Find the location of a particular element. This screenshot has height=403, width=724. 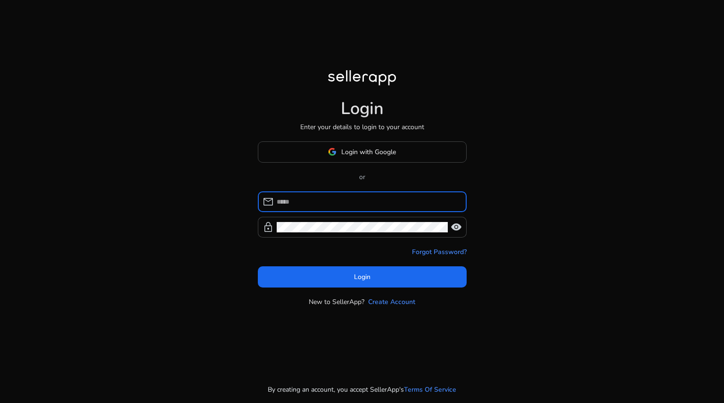

button: Login is located at coordinates (362, 277).